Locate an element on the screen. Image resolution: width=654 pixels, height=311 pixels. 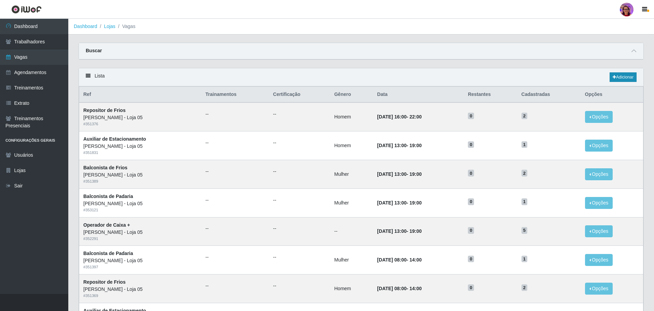
div: # 351369 is located at coordinates (140, 296).